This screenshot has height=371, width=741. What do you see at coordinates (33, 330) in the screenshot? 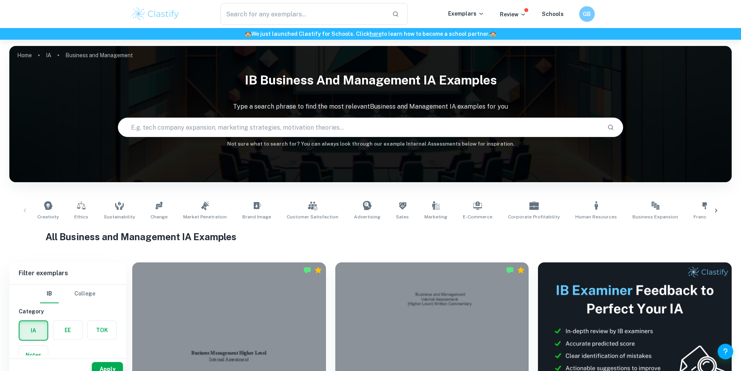
I see `button: IA` at bounding box center [33, 330].